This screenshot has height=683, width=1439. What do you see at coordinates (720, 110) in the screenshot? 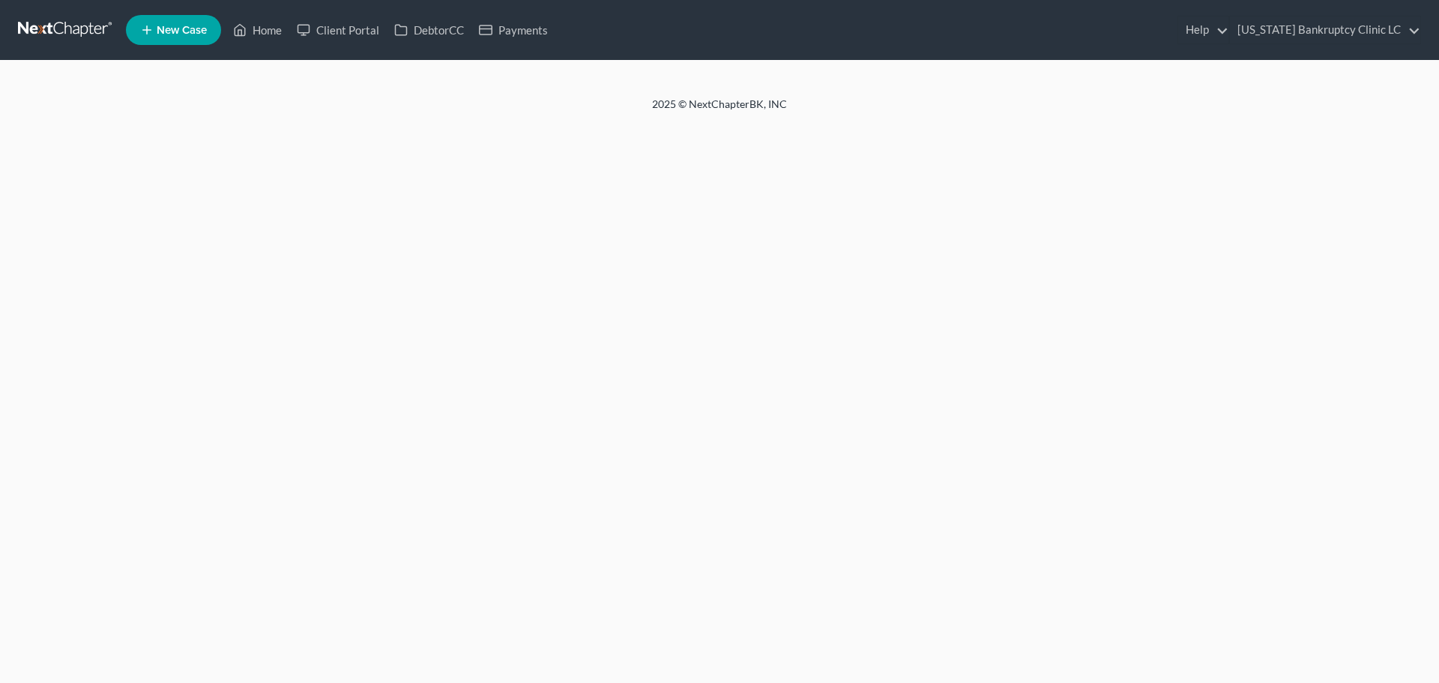
I see `div: 2025 © NextChapterBK, INC` at bounding box center [720, 110].